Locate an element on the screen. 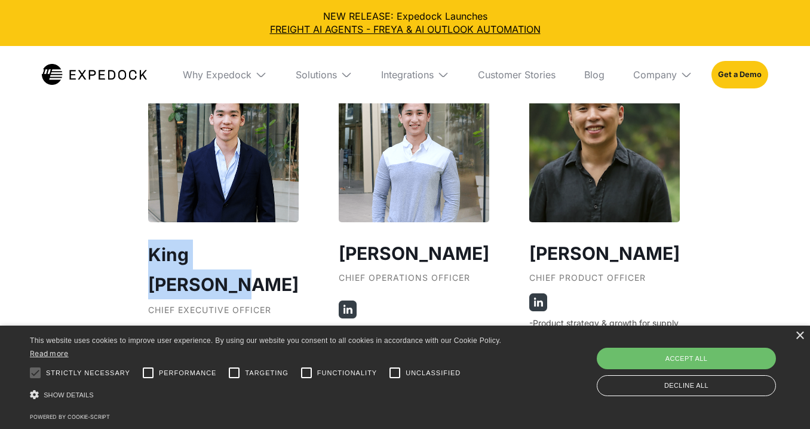 The image size is (810, 429). div: Chief Operations Officer is located at coordinates (414, 283).